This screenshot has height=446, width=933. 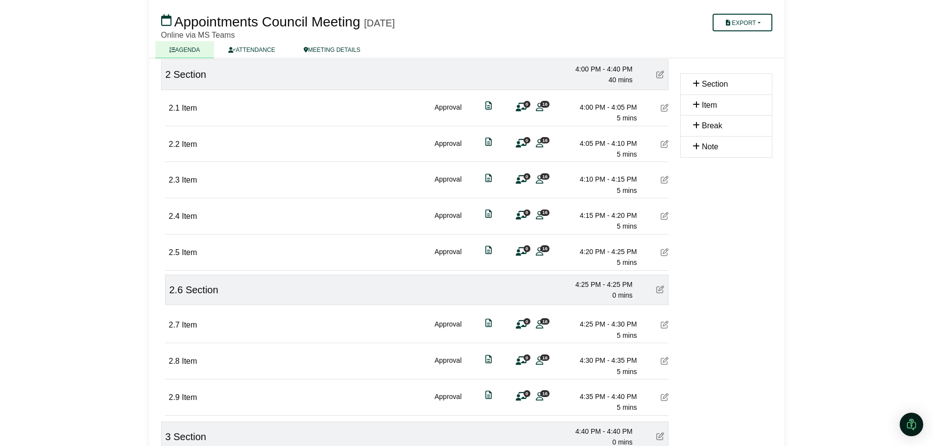 I want to click on div: 4:00 PM - 4:05 PM, so click(x=603, y=107).